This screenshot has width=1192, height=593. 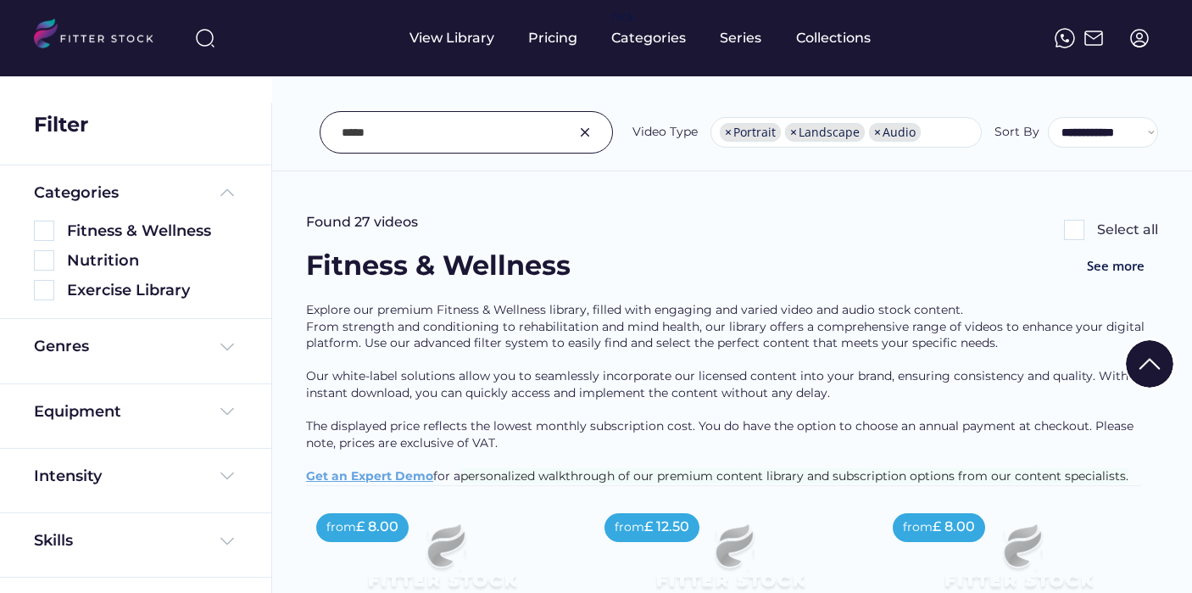 I want to click on img: LOGO.svg, so click(x=101, y=36).